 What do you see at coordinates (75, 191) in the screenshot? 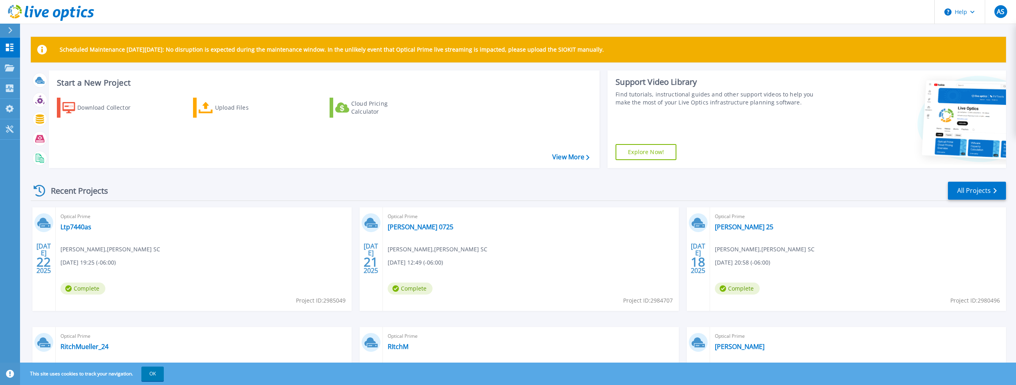
I see `div: Recent Projects` at bounding box center [75, 191].